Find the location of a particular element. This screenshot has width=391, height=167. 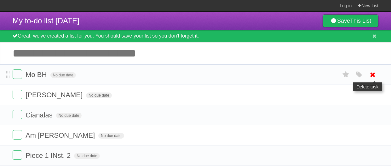

span: Cianalas is located at coordinates (40, 115).